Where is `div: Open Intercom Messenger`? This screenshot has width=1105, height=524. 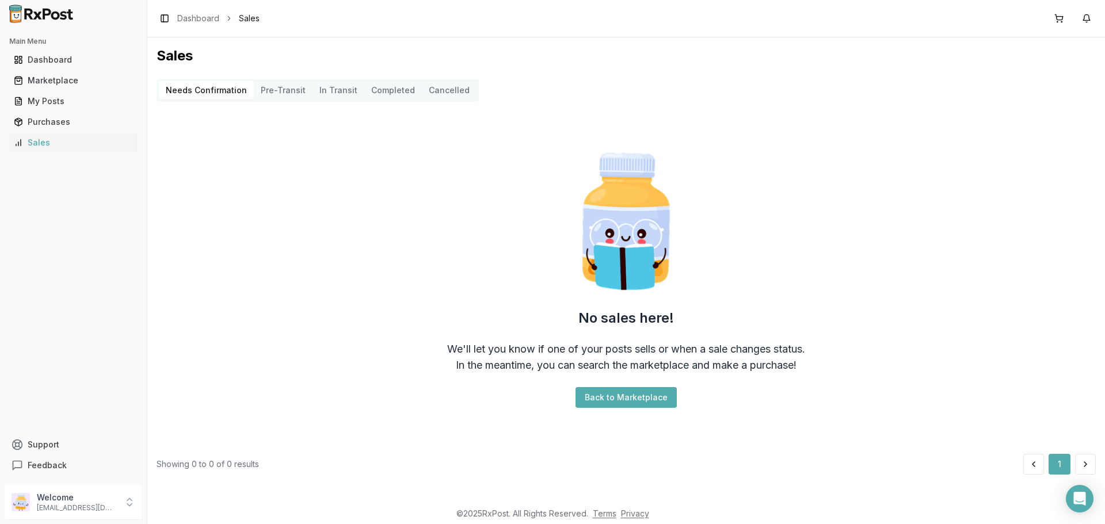 div: Open Intercom Messenger is located at coordinates (1080, 499).